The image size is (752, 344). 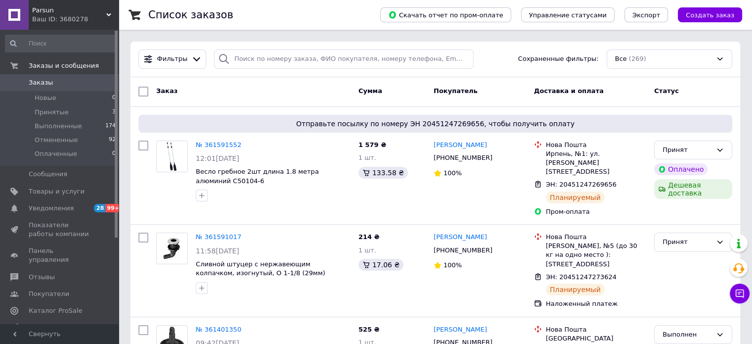 I want to click on span: 28, so click(x=99, y=208).